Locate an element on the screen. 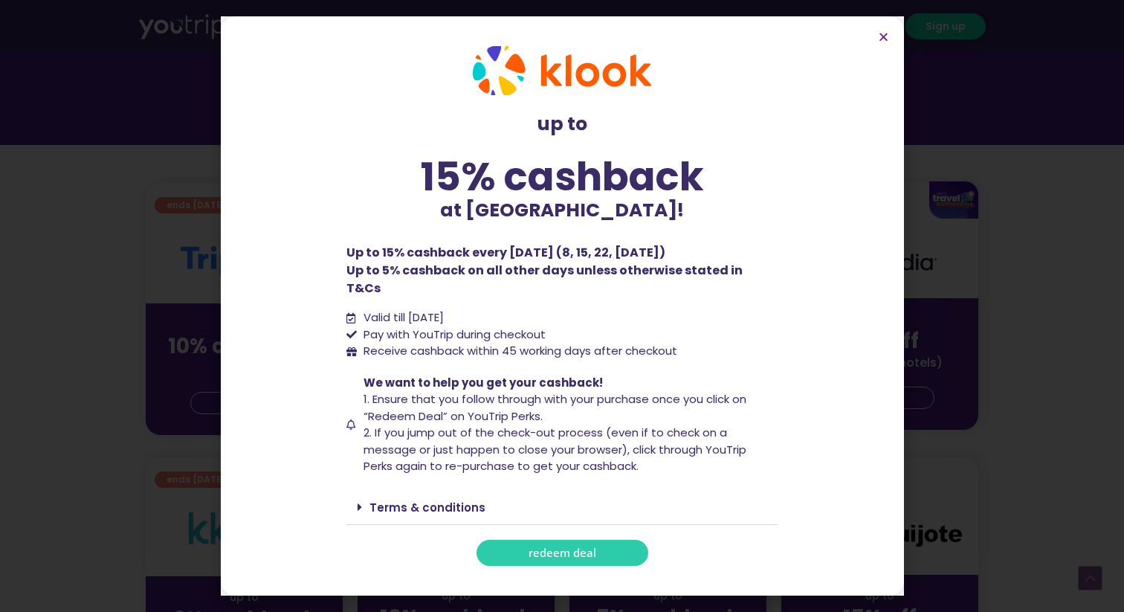 The image size is (1124, 612). span: Receive cashback within 45 working days after checkout is located at coordinates (518, 351).